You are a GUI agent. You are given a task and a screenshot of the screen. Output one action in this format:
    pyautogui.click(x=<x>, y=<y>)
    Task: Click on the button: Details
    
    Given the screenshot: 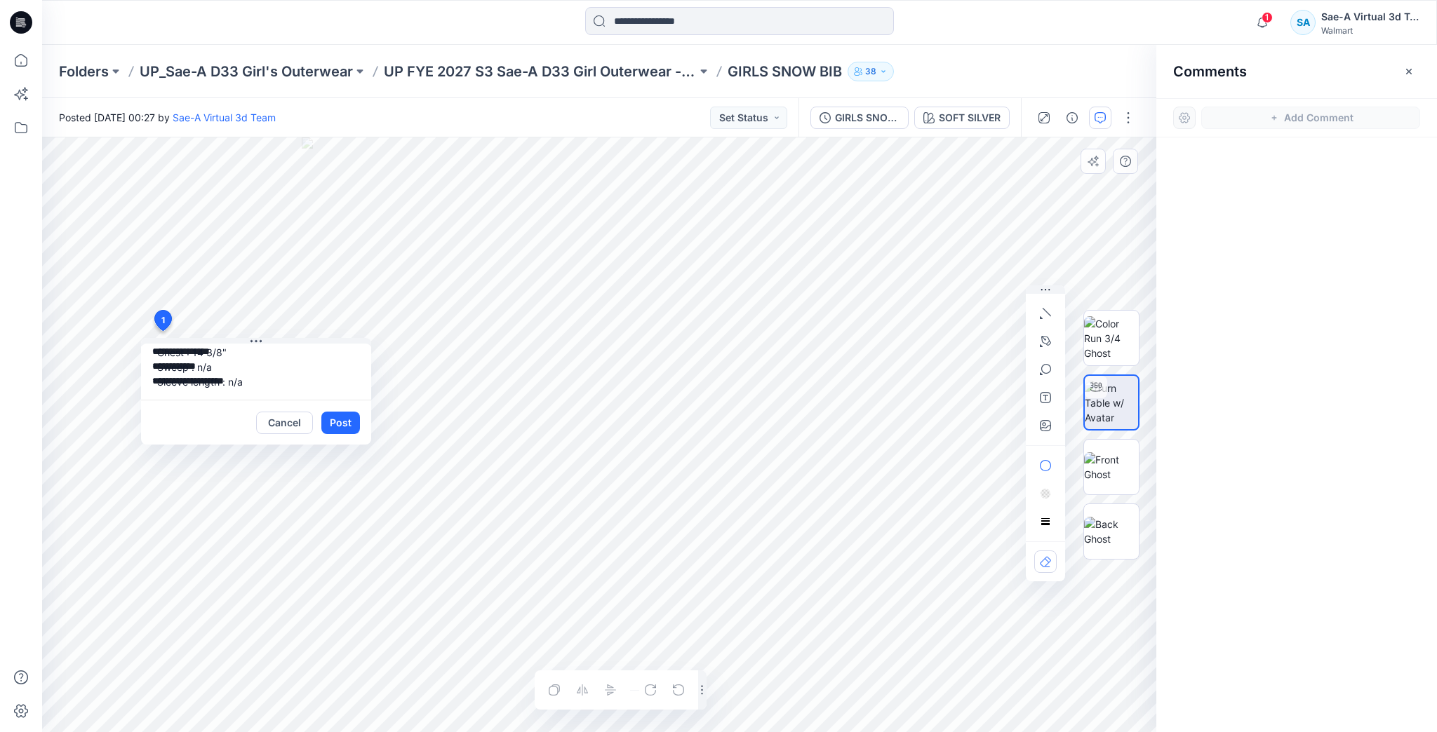 What is the action you would take?
    pyautogui.click(x=1072, y=118)
    